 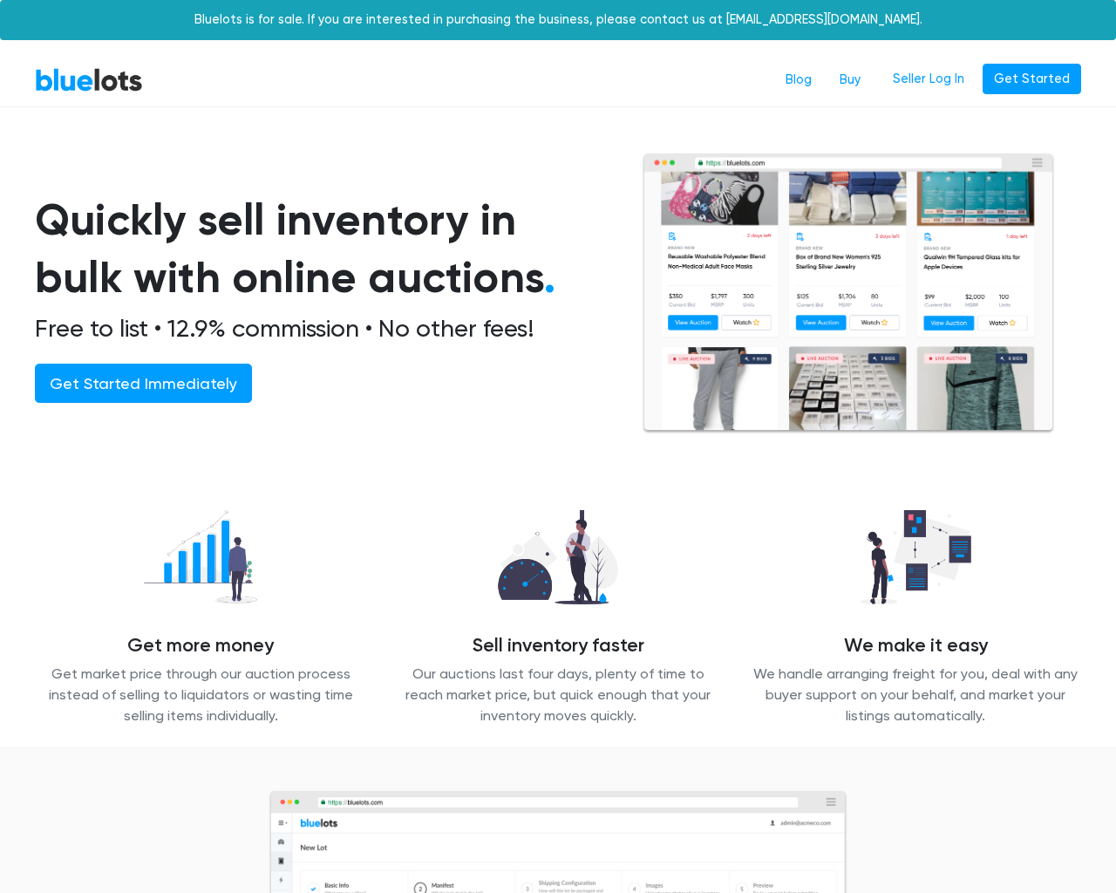 What do you see at coordinates (1032, 79) in the screenshot?
I see `a: Get Started` at bounding box center [1032, 79].